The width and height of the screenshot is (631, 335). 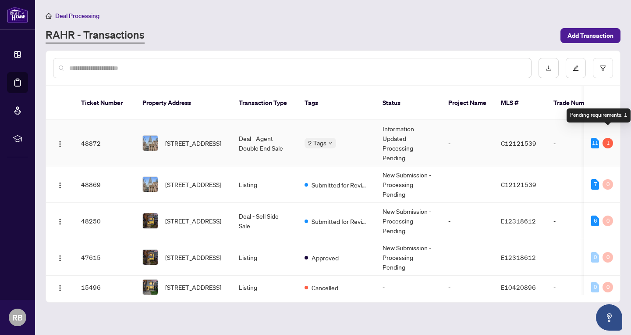 I want to click on span: home, so click(x=49, y=16).